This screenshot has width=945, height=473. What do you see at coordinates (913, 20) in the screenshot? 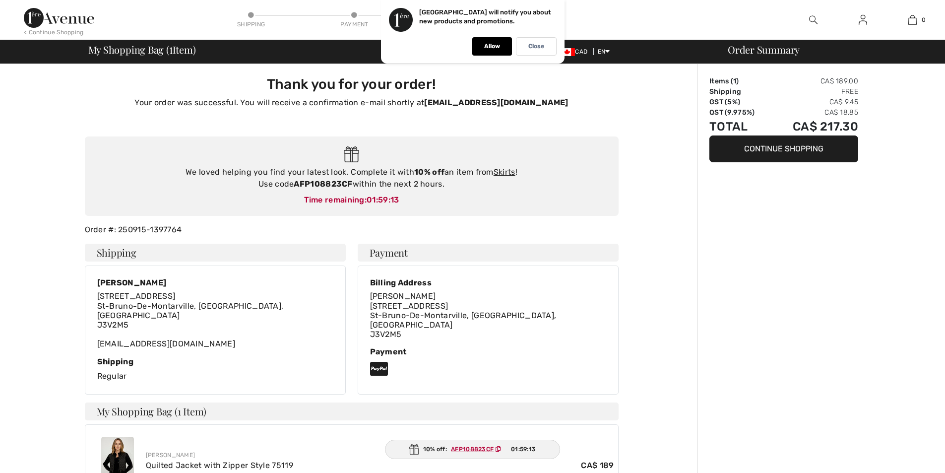
I see `img: My Bag` at bounding box center [913, 20].